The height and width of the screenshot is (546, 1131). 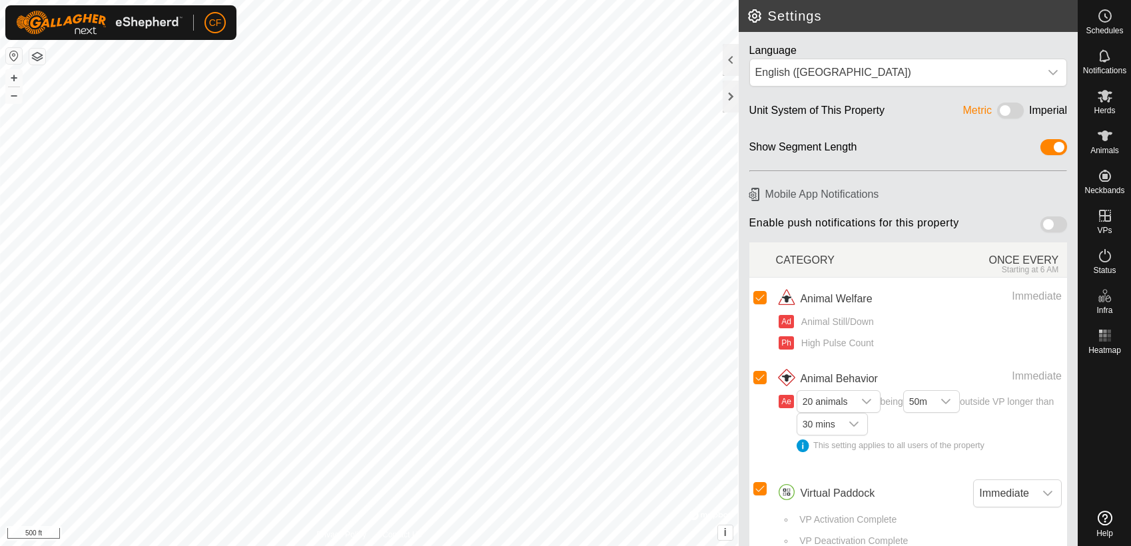 What do you see at coordinates (1104, 270) in the screenshot?
I see `span: Status` at bounding box center [1104, 270].